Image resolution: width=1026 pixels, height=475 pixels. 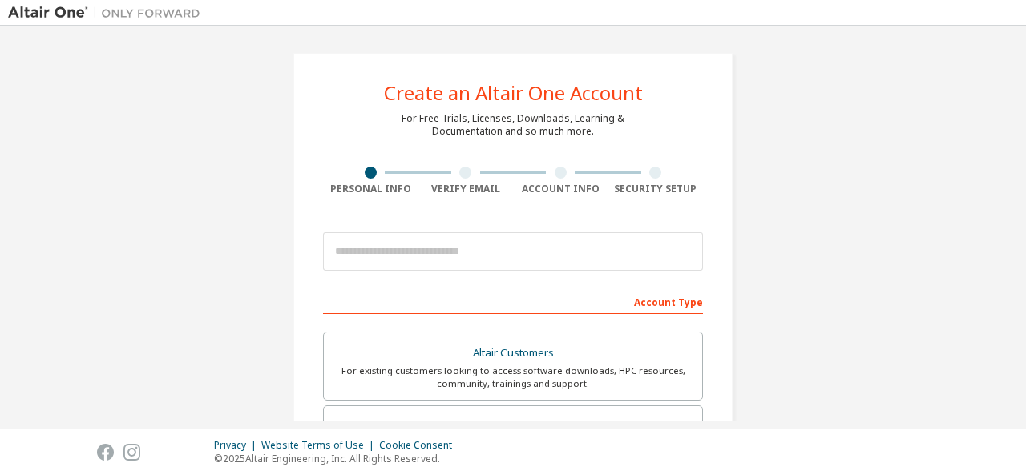 What do you see at coordinates (560, 189) in the screenshot?
I see `div: Account Info` at bounding box center [560, 189].